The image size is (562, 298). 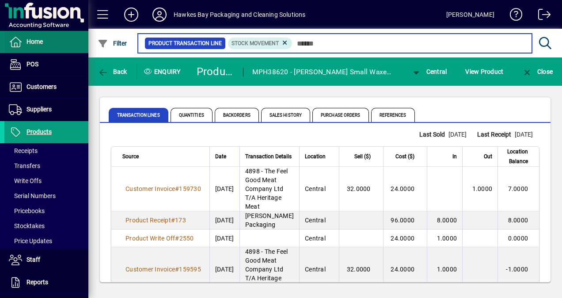 I want to click on a: Customer Invoice#159595, so click(x=163, y=269).